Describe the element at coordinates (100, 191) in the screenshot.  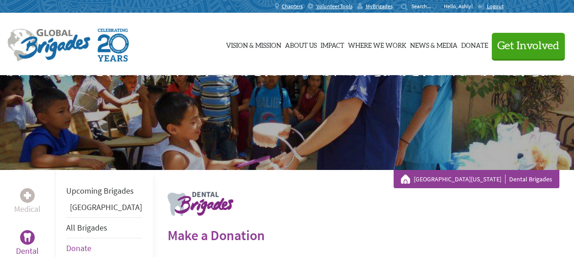
I see `a: Upcoming Brigades` at that location.